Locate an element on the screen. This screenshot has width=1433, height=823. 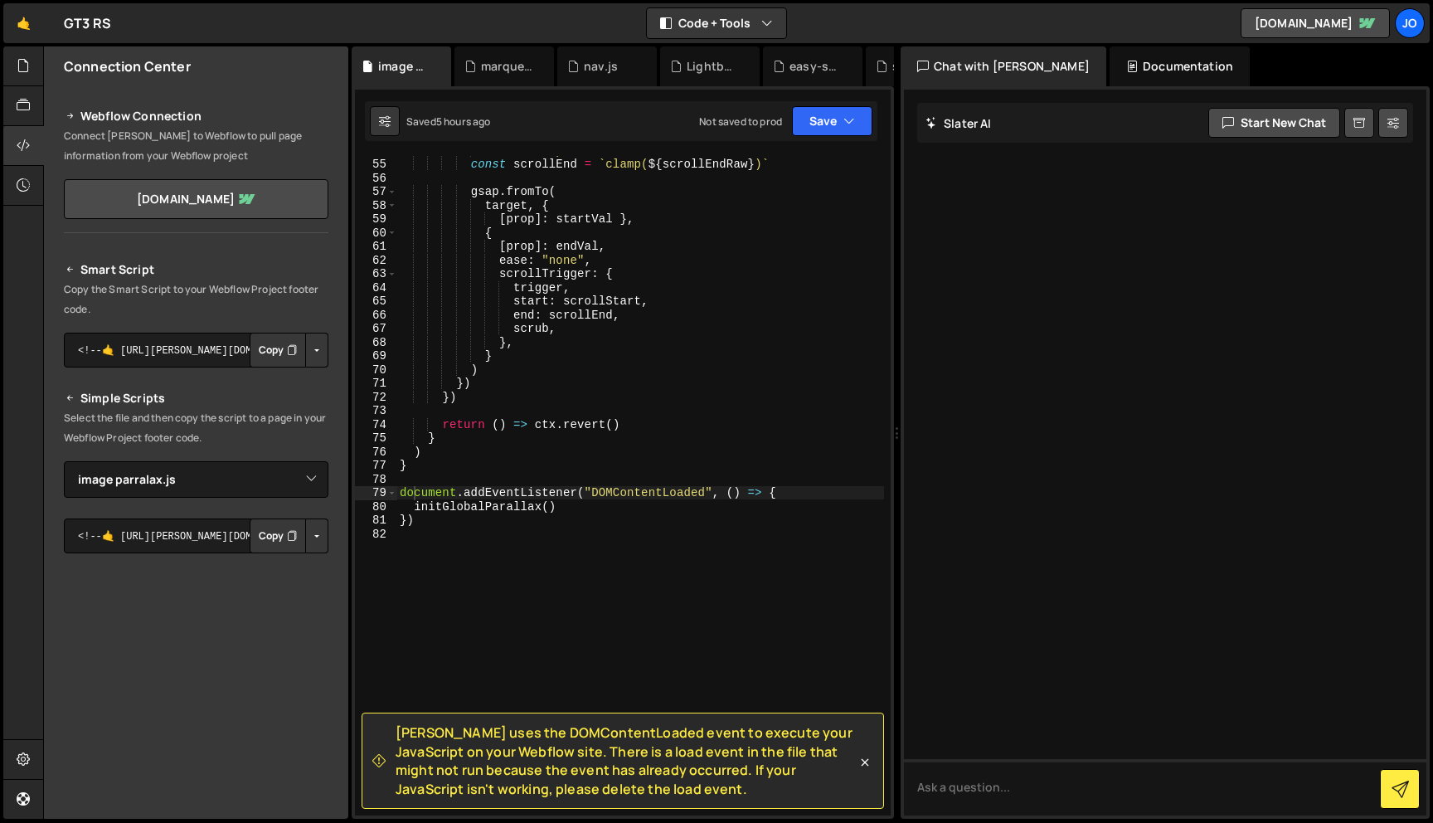
div: 76 is located at coordinates (376, 452).